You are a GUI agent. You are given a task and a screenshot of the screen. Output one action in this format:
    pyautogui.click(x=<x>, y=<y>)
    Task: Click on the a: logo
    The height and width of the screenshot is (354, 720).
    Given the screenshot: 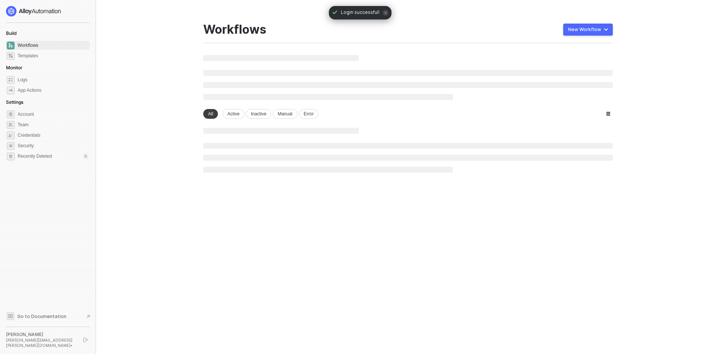 What is the action you would take?
    pyautogui.click(x=48, y=11)
    